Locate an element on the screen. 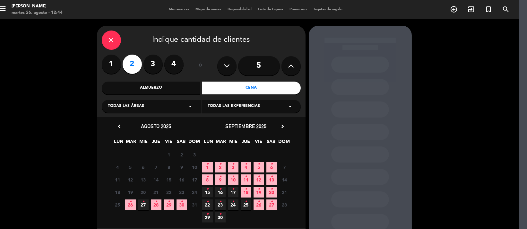 The image size is (527, 229). span: Mapa de mesas is located at coordinates (208, 9).